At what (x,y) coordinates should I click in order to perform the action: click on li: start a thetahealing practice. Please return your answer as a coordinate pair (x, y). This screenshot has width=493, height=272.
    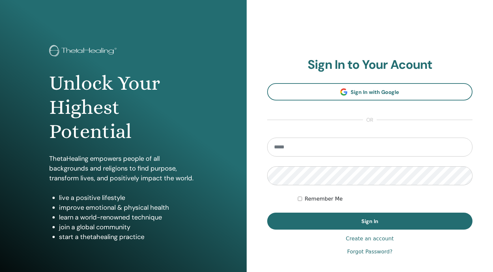
    Looking at the image, I should click on (128, 237).